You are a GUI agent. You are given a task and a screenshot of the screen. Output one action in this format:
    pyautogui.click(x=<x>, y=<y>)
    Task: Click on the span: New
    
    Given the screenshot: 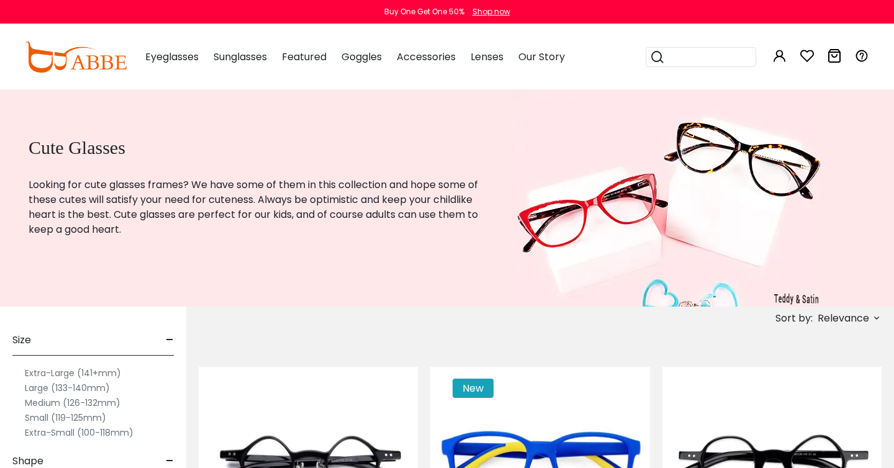 What is the action you would take?
    pyautogui.click(x=473, y=388)
    